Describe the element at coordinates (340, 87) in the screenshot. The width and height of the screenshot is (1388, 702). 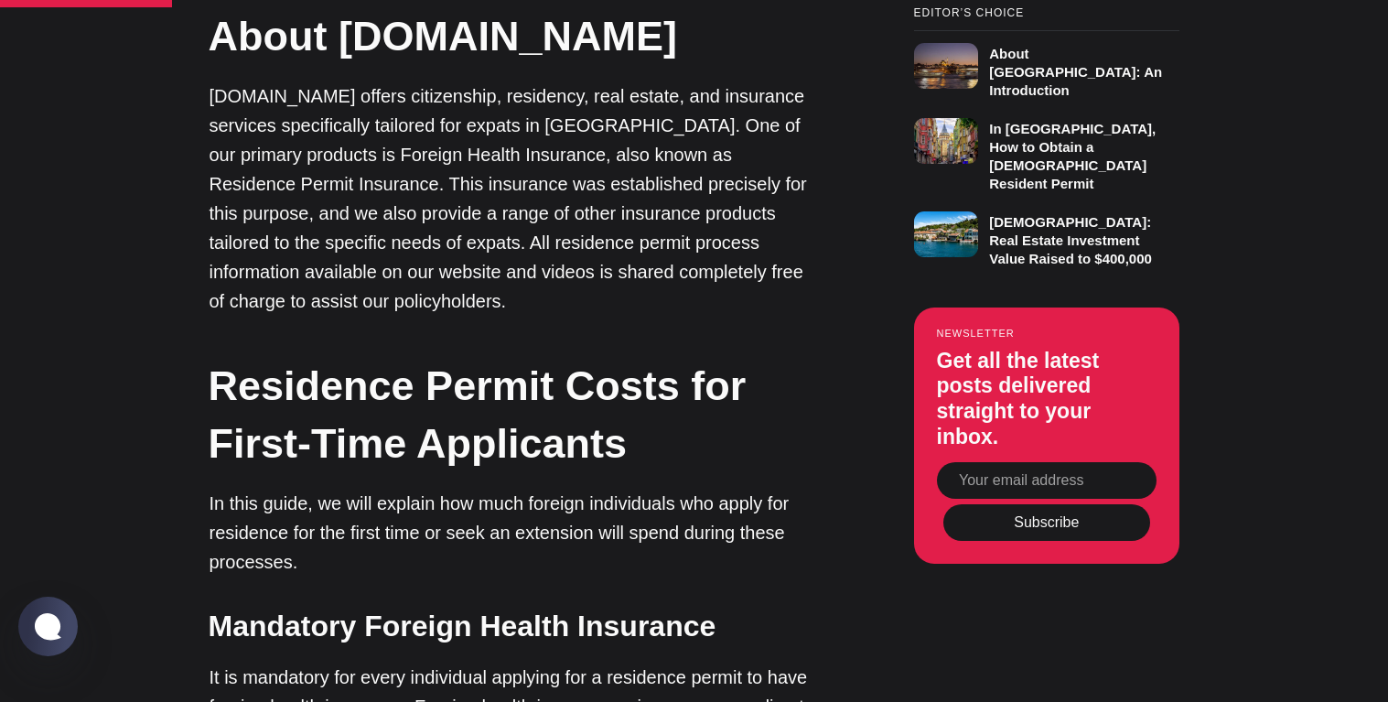
I see `span: Ikamet` at that location.